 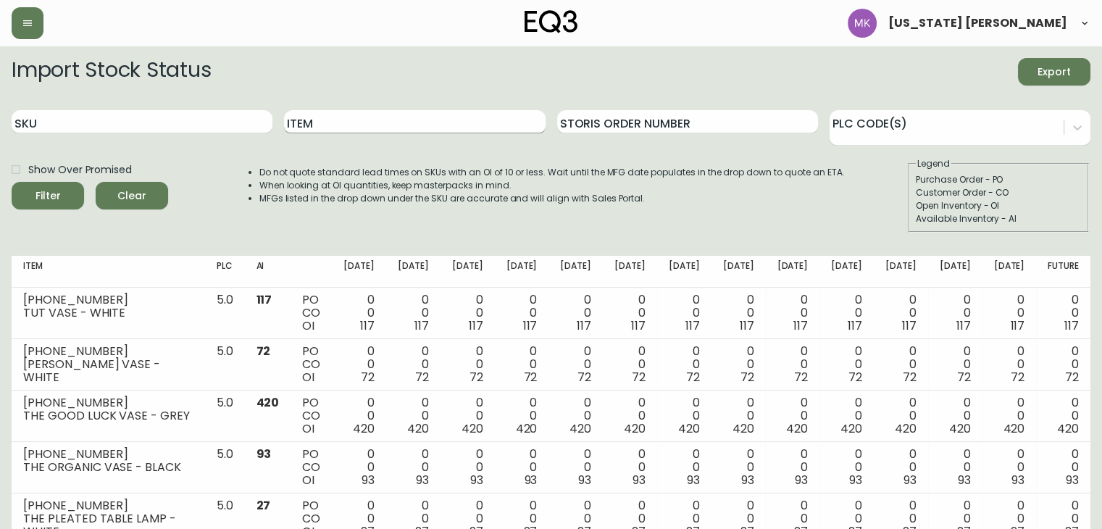 What do you see at coordinates (999, 219) in the screenshot?
I see `div: Available Inventory - AI` at bounding box center [999, 219].